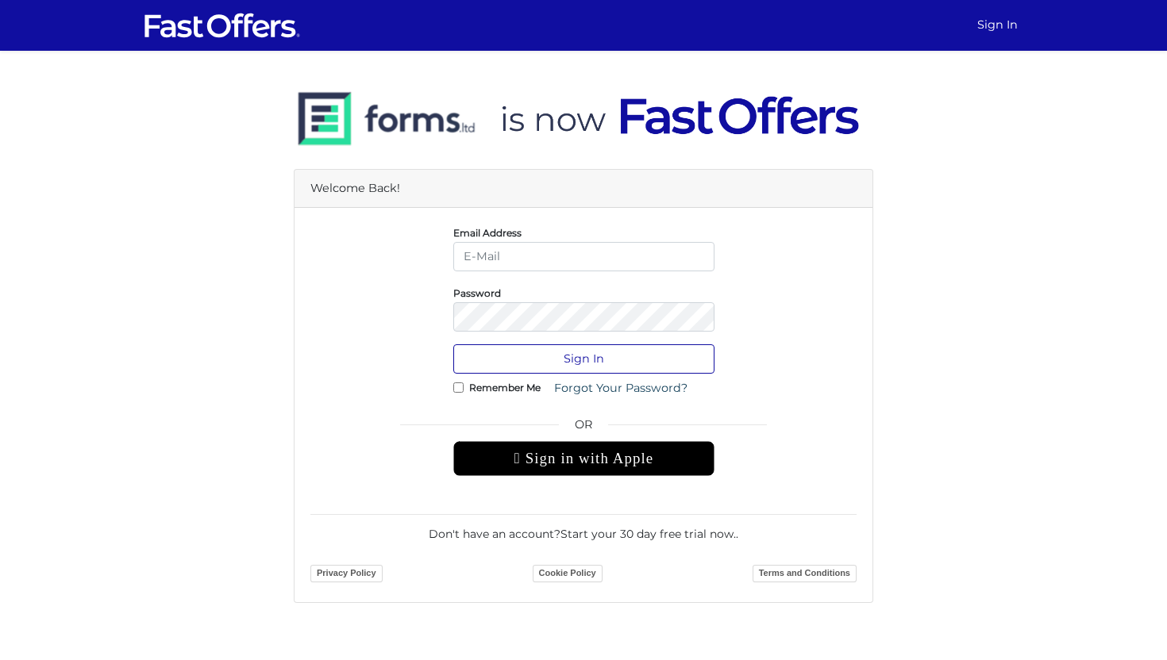  I want to click on input: E-Mail, so click(583, 256).